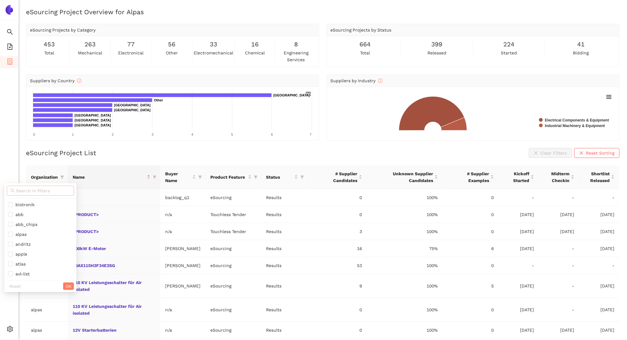 The width and height of the screenshot is (627, 340). I want to click on th: this column's title is # Supplier Candidates,this column is sortable, so click(337, 177).